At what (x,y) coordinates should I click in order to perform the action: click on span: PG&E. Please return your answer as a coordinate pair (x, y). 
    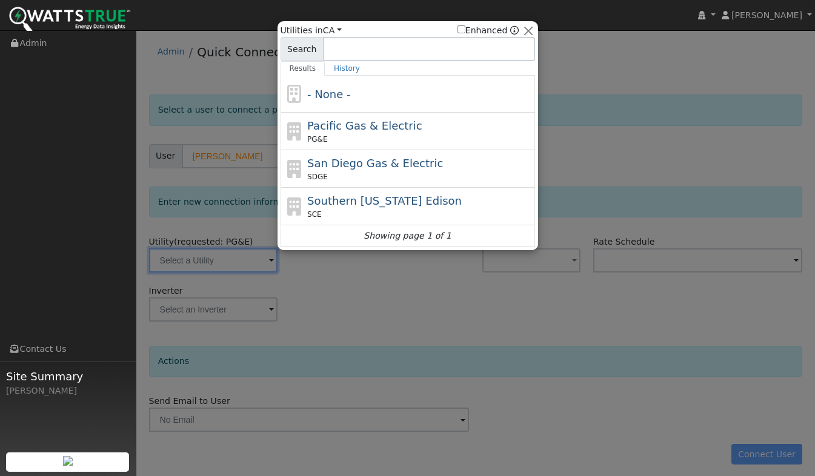
    Looking at the image, I should click on (317, 139).